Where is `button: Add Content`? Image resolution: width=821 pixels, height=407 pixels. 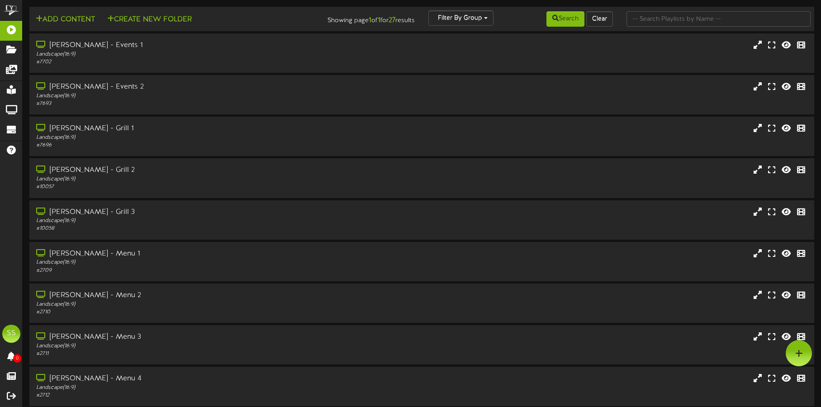 button: Add Content is located at coordinates (65, 19).